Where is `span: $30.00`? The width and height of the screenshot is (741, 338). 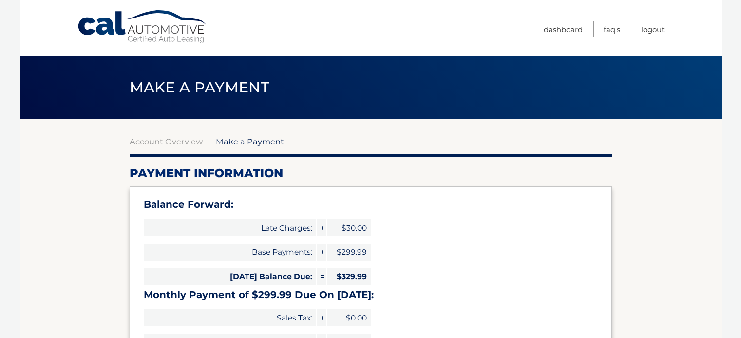
span: $30.00 is located at coordinates (349, 228).